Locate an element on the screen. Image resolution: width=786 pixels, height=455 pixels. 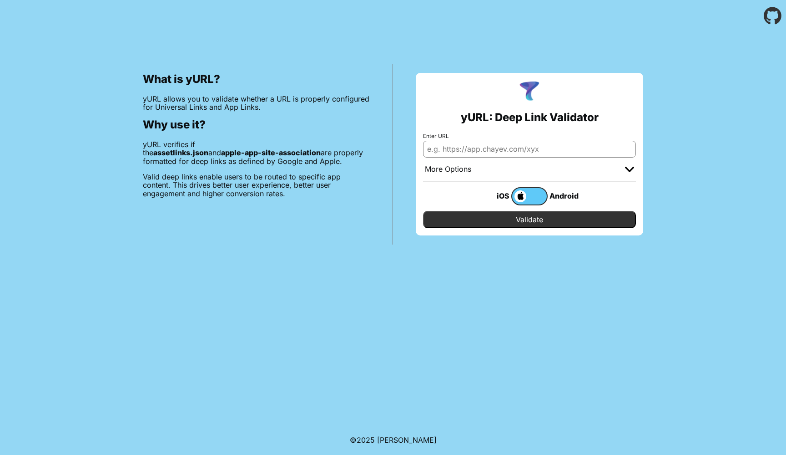
img: chevron is located at coordinates (630, 169).